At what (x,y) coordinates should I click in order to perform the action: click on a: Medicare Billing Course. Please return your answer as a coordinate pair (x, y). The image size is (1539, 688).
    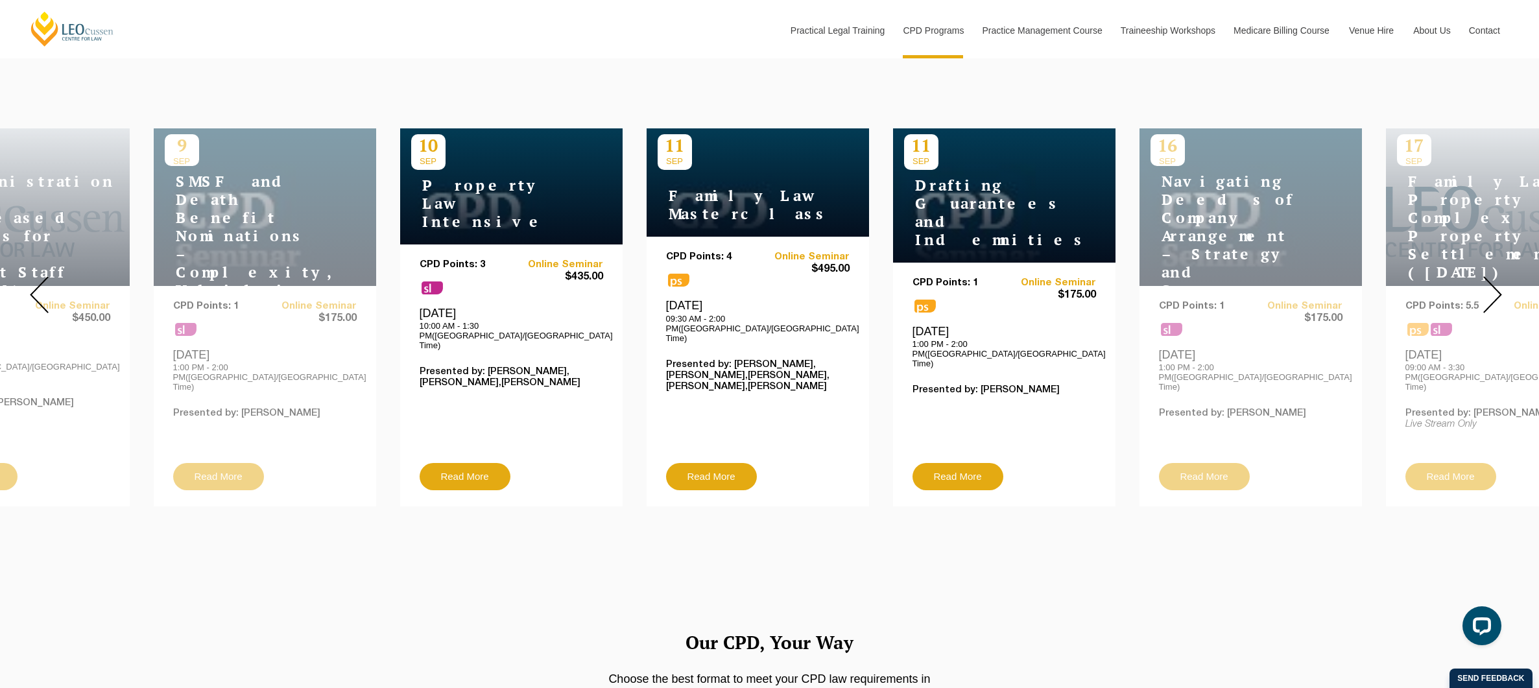
    Looking at the image, I should click on (1281, 30).